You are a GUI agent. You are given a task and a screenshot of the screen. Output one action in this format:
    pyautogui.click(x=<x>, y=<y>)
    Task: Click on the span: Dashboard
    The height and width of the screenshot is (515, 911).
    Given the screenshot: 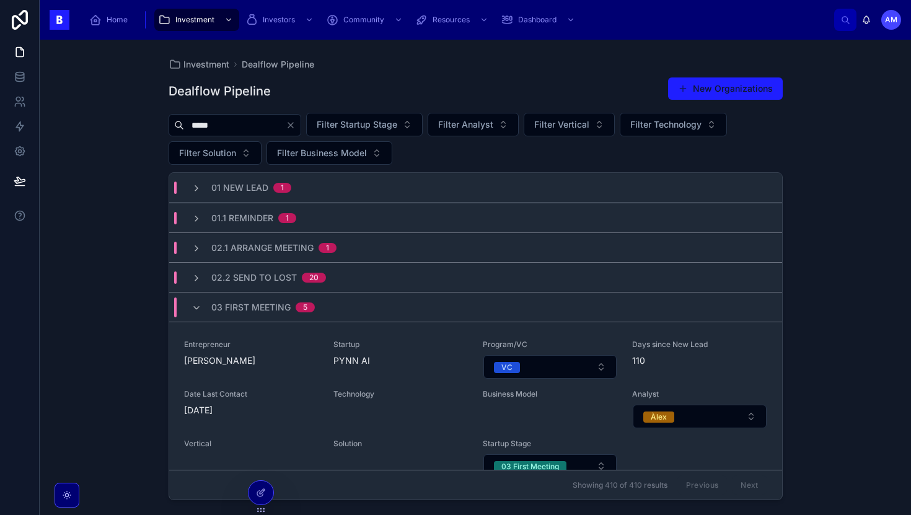 What is the action you would take?
    pyautogui.click(x=537, y=20)
    